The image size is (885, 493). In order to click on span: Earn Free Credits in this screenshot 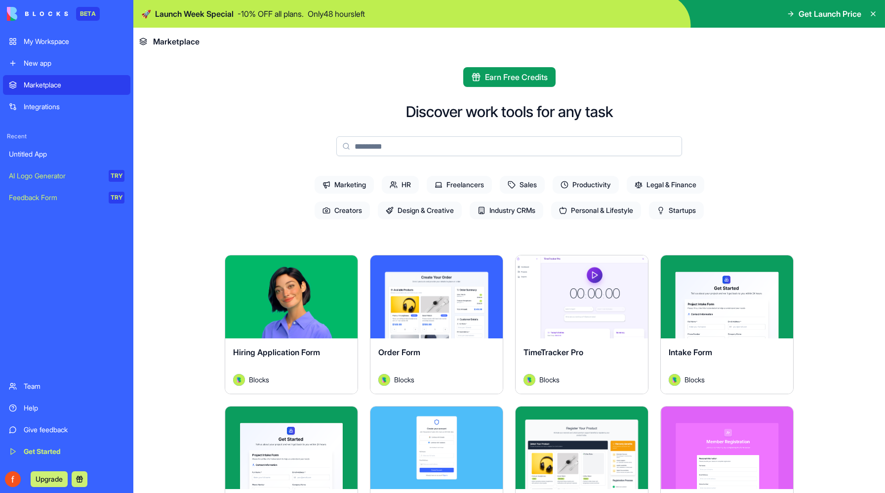, I will do `click(516, 77)`.